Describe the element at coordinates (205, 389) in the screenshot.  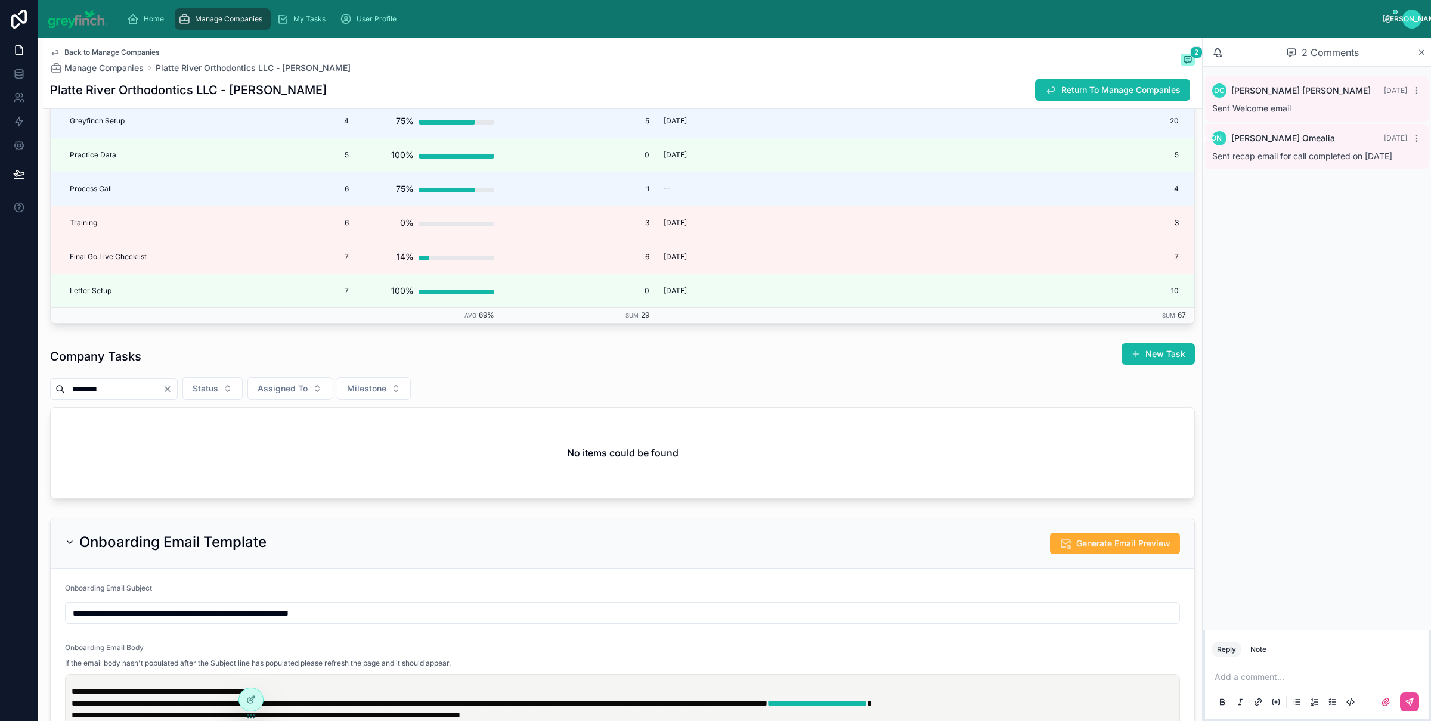
I see `span: Status` at that location.